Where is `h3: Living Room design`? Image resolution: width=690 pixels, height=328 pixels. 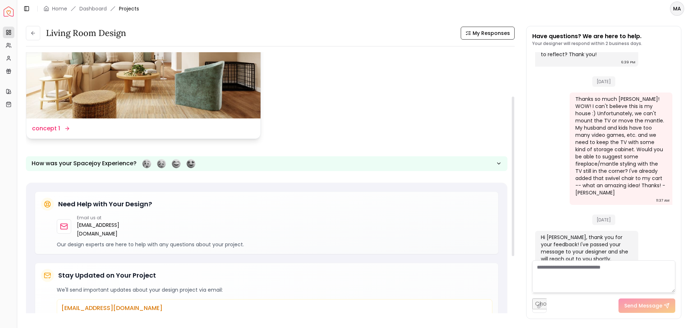 h3: Living Room design is located at coordinates (86, 33).